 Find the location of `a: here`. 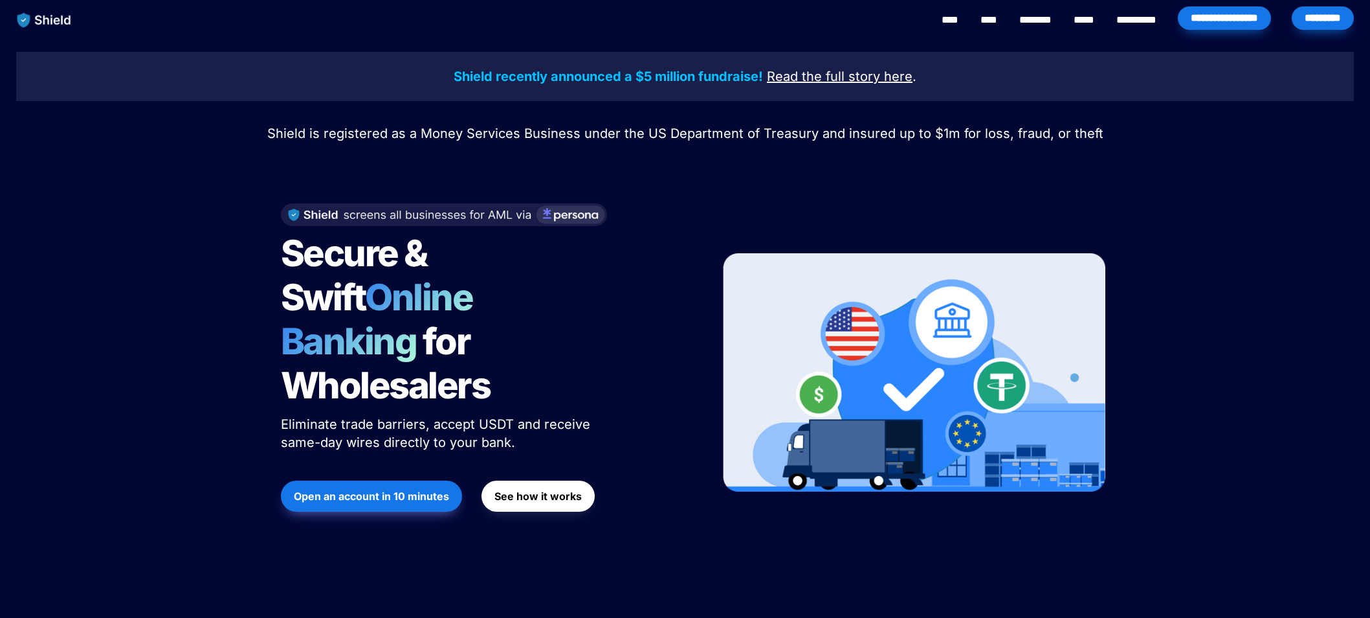

a: here is located at coordinates (899, 77).